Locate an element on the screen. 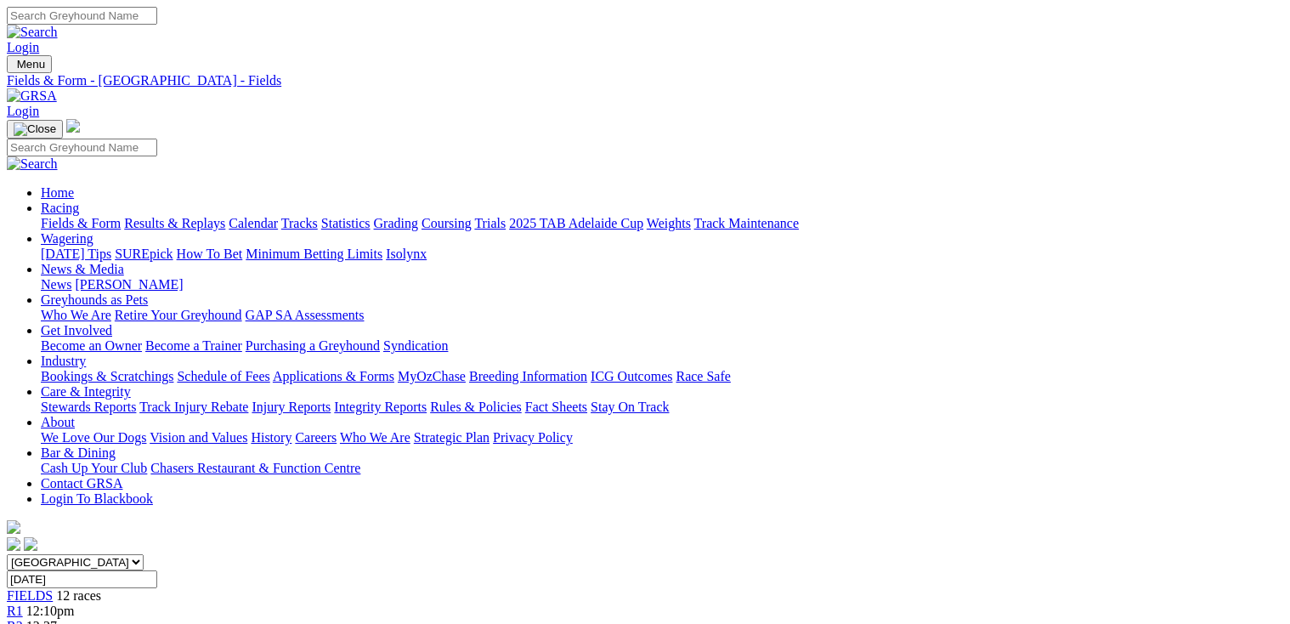 This screenshot has height=624, width=1290. a: Login To Blackbook is located at coordinates (97, 498).